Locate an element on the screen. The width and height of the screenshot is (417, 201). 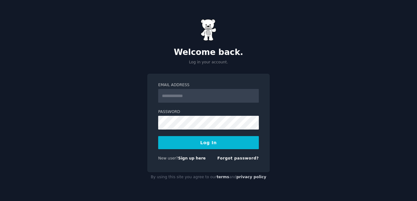
img: Gummy Bear is located at coordinates (208, 30).